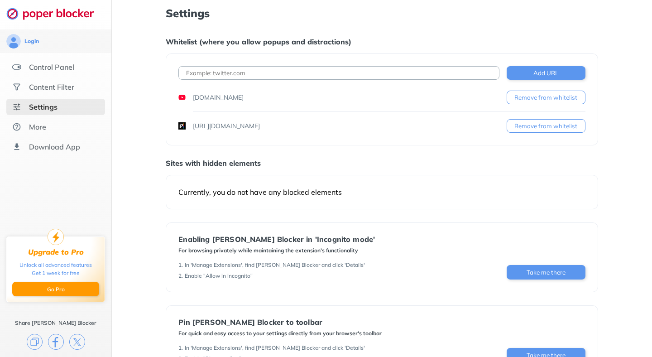 This screenshot has height=357, width=652. What do you see at coordinates (56, 252) in the screenshot?
I see `div: Upgrade to Pro` at bounding box center [56, 252].